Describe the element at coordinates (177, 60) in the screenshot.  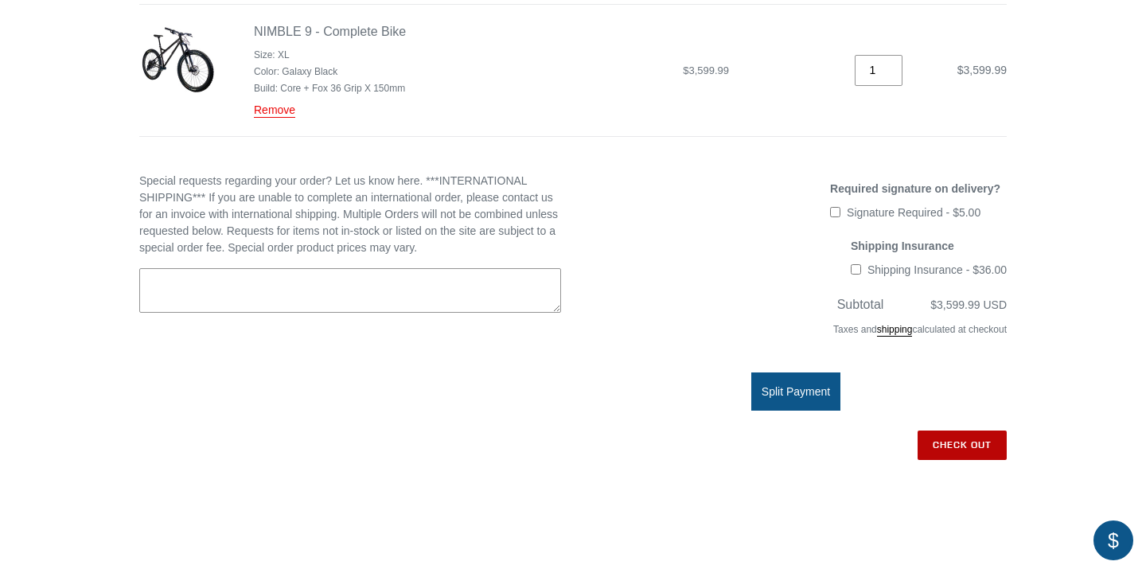
I see `img: NIMBLE 9 - Complete Bike` at that location.